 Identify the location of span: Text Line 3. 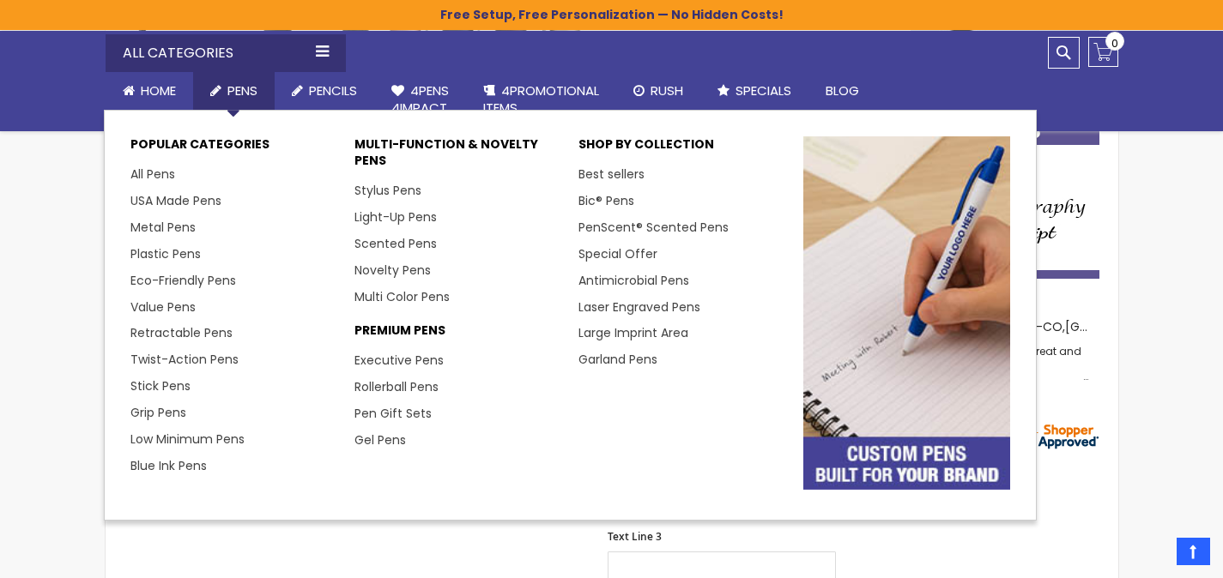
(634, 536).